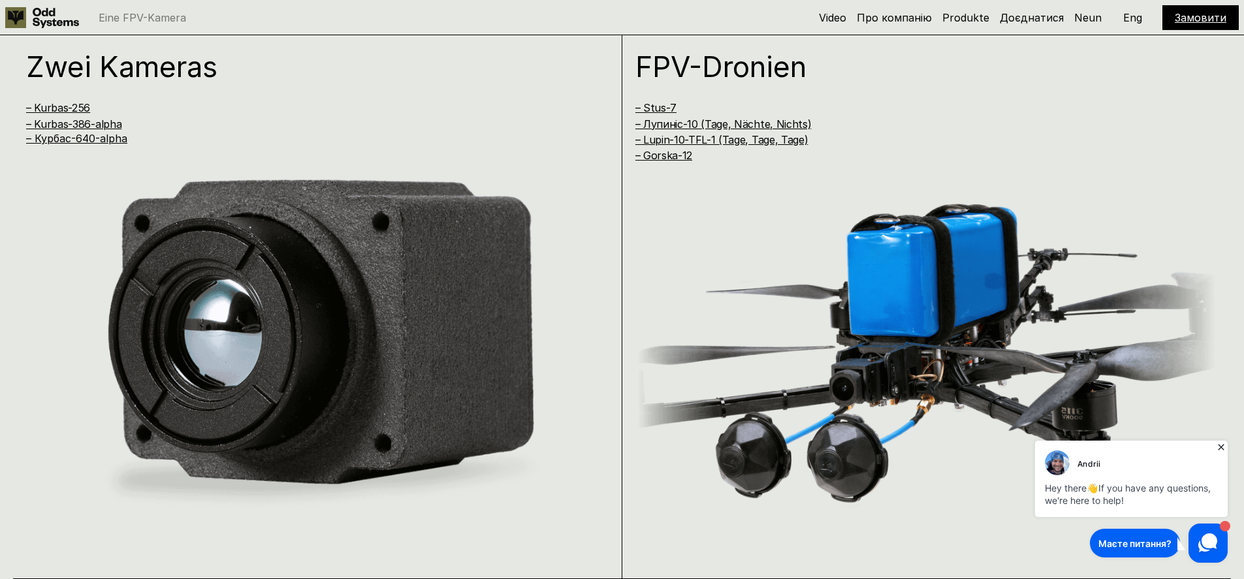  I want to click on font: – Stus-7, so click(656, 108).